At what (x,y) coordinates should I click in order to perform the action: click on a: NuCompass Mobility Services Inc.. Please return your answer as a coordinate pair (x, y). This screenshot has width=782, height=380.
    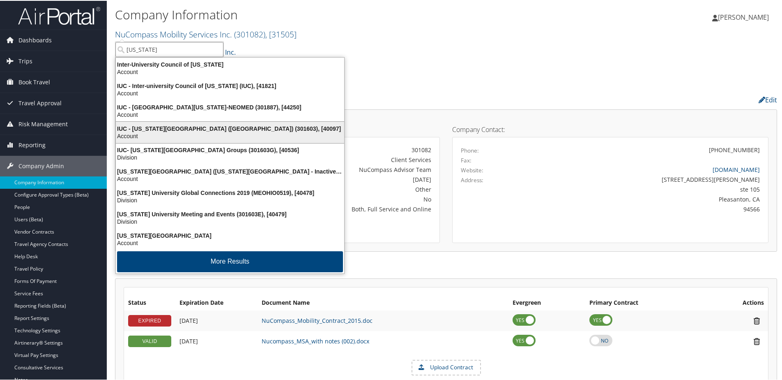
    Looking at the image, I should click on (206, 33).